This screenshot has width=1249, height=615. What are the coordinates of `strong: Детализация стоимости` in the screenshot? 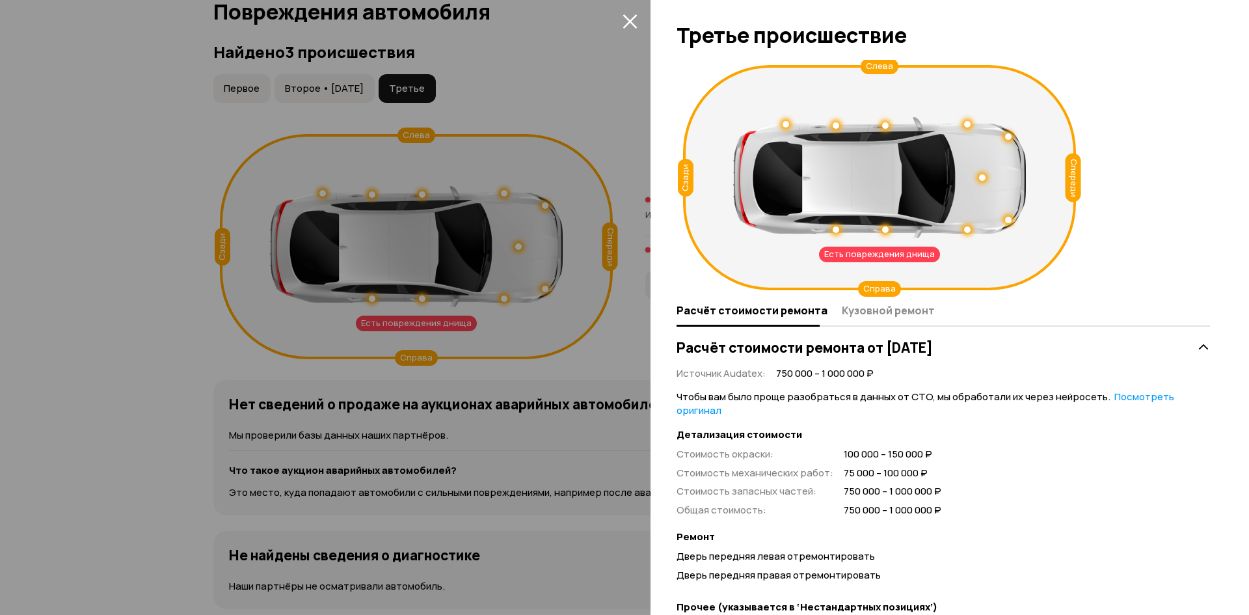 It's located at (943, 435).